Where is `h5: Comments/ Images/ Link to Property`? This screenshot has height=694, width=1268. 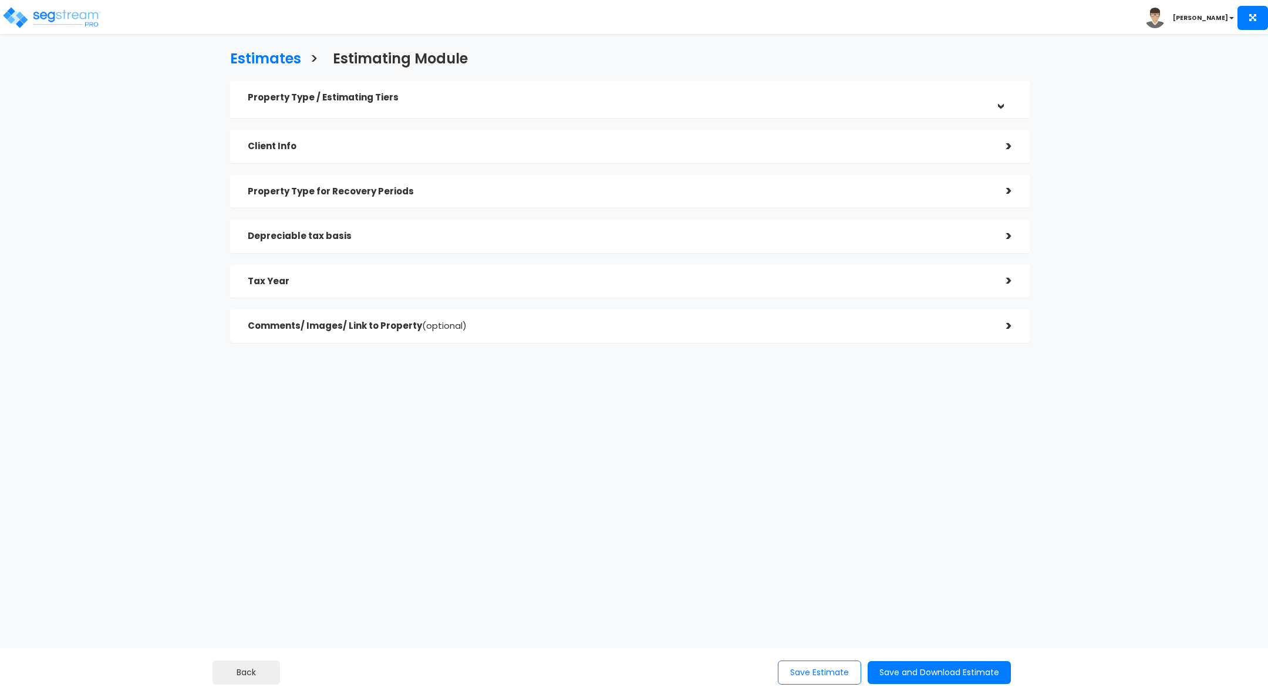
h5: Comments/ Images/ Link to Property is located at coordinates (618, 326).